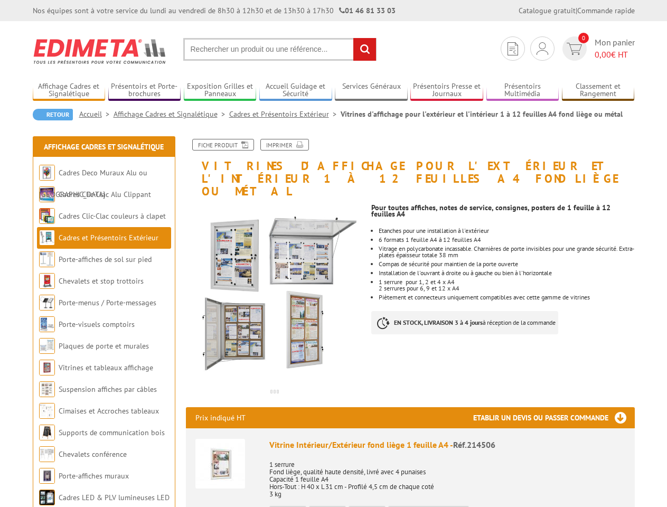 The image size is (667, 507). Describe the element at coordinates (92, 454) in the screenshot. I see `a: Chevalets conférence` at that location.